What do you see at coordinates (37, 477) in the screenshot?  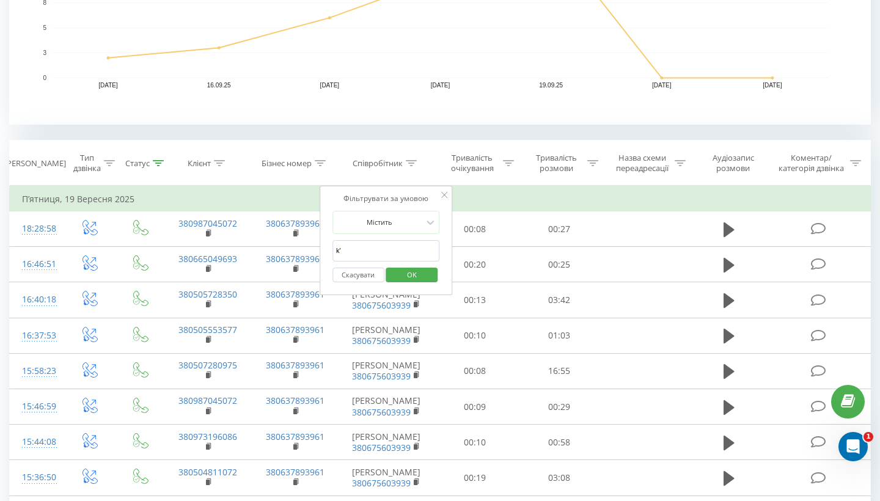 I see `div: 15:36:50` at bounding box center [37, 477].